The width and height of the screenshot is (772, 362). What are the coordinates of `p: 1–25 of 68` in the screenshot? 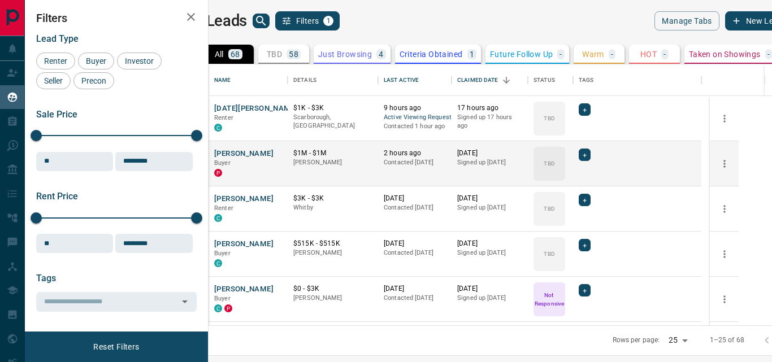 It's located at (727, 340).